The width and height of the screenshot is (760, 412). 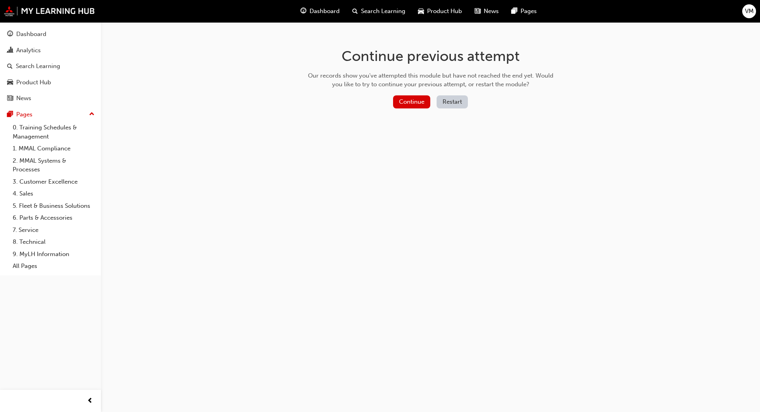 What do you see at coordinates (34, 82) in the screenshot?
I see `div: Product Hub` at bounding box center [34, 82].